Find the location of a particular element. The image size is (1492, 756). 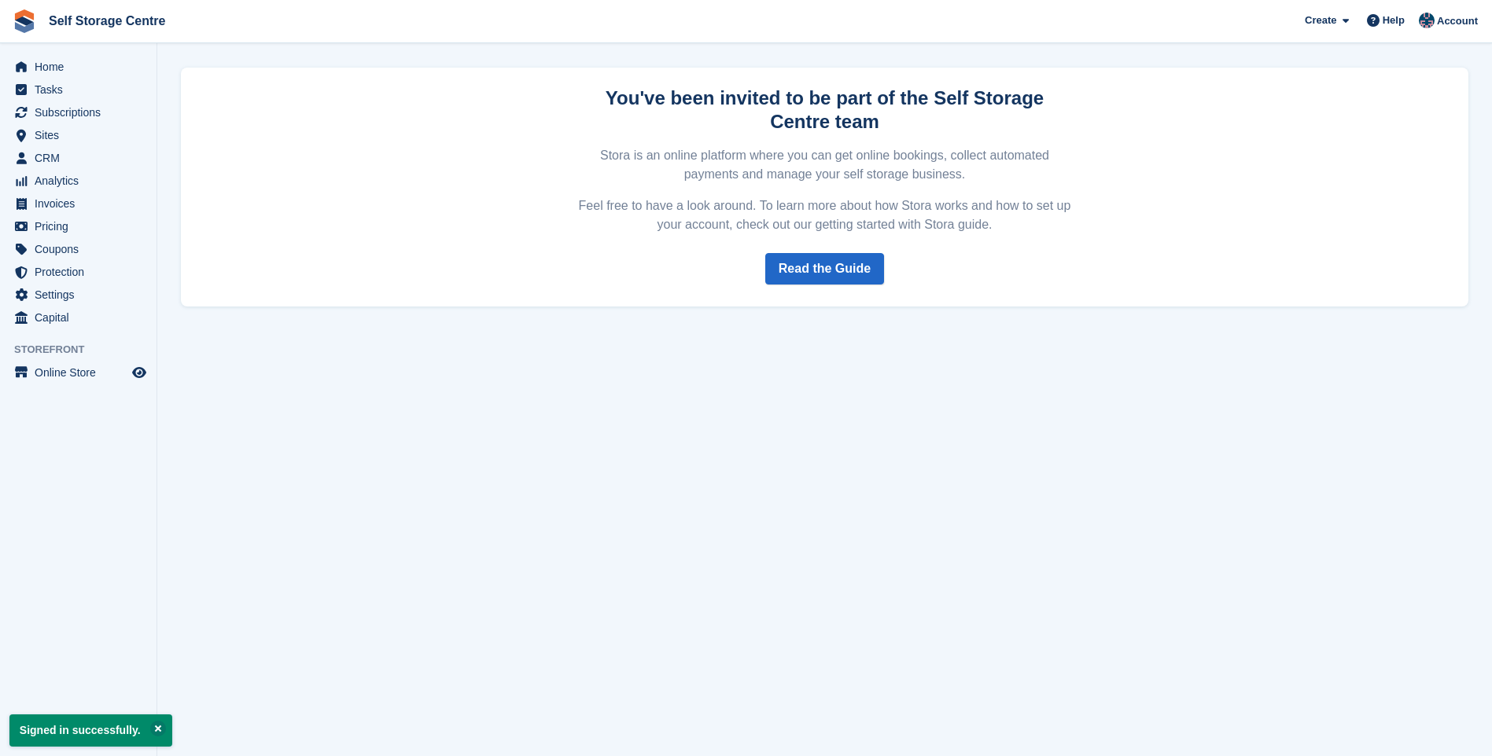

span: Settings is located at coordinates (82, 295).